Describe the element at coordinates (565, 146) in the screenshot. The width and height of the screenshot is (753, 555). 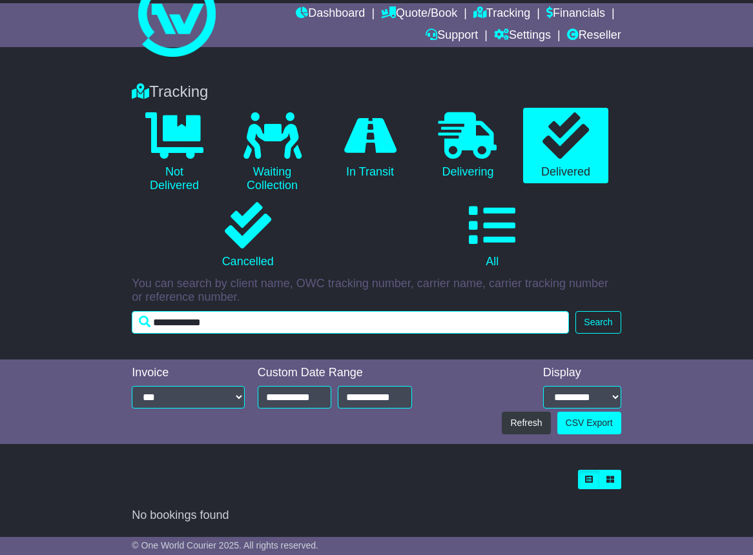
I see `a: Delivered` at that location.